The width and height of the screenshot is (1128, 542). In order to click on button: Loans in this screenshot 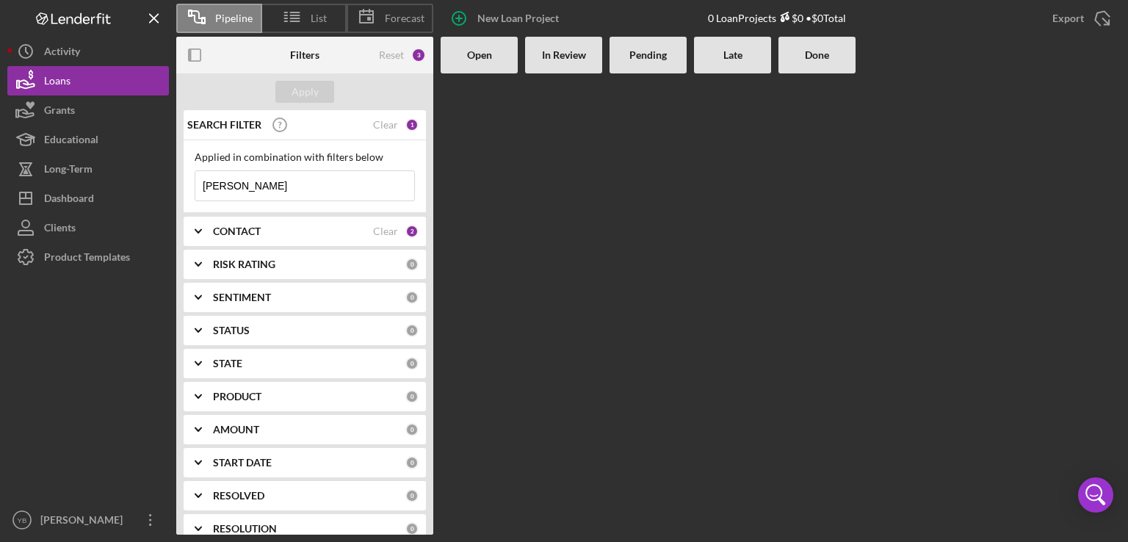, I will do `click(88, 81)`.